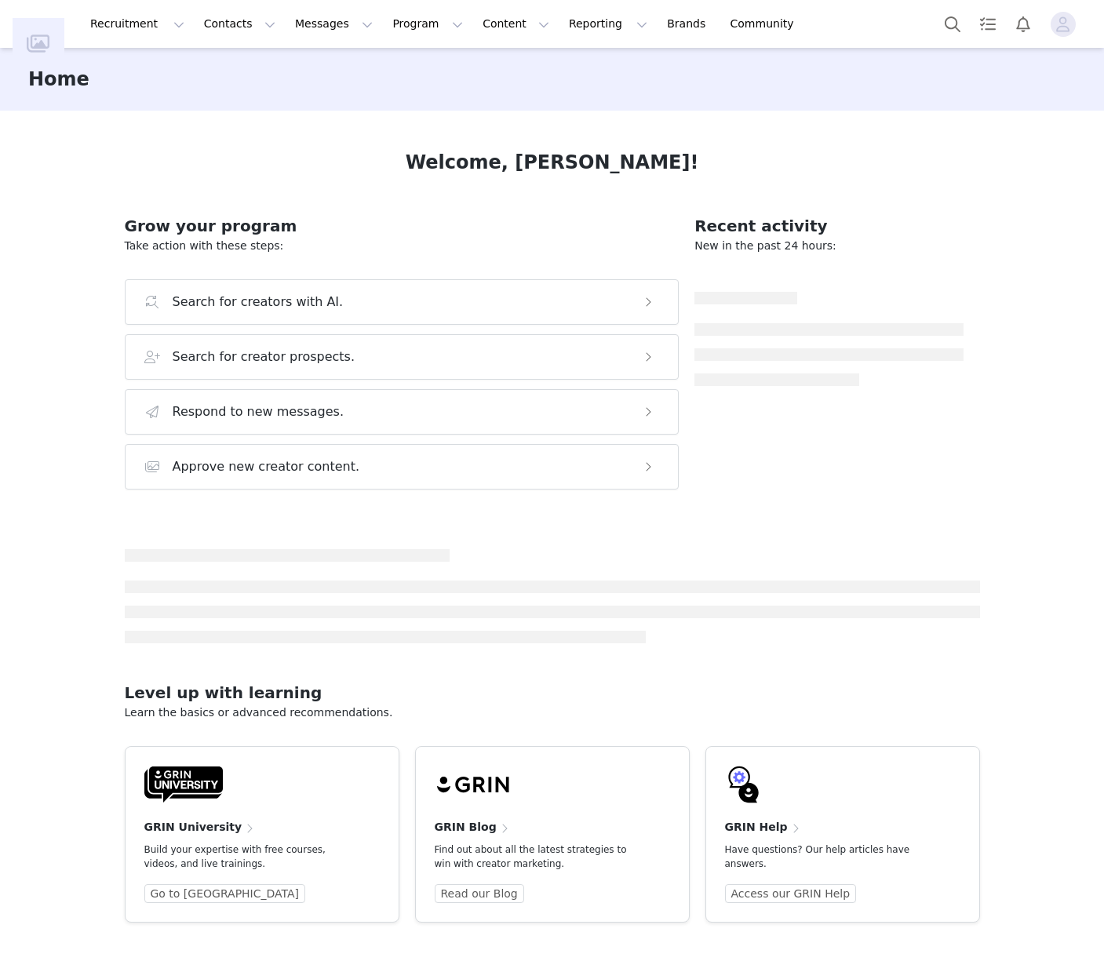  I want to click on a: Community, so click(765, 24).